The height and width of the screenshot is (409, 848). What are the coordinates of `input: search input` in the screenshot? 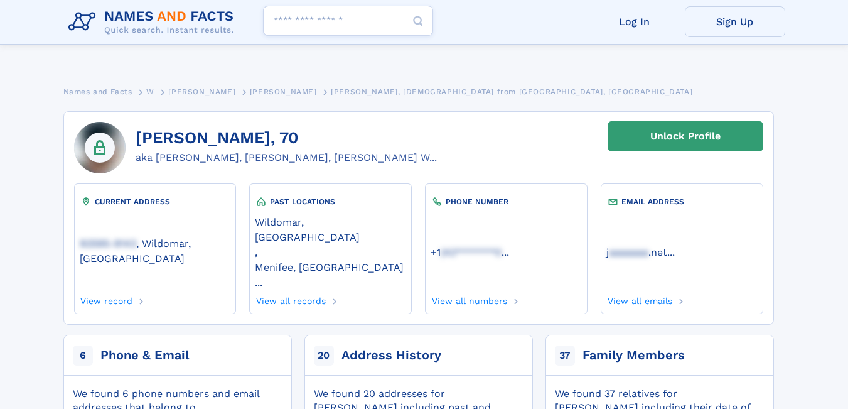 It's located at (348, 21).